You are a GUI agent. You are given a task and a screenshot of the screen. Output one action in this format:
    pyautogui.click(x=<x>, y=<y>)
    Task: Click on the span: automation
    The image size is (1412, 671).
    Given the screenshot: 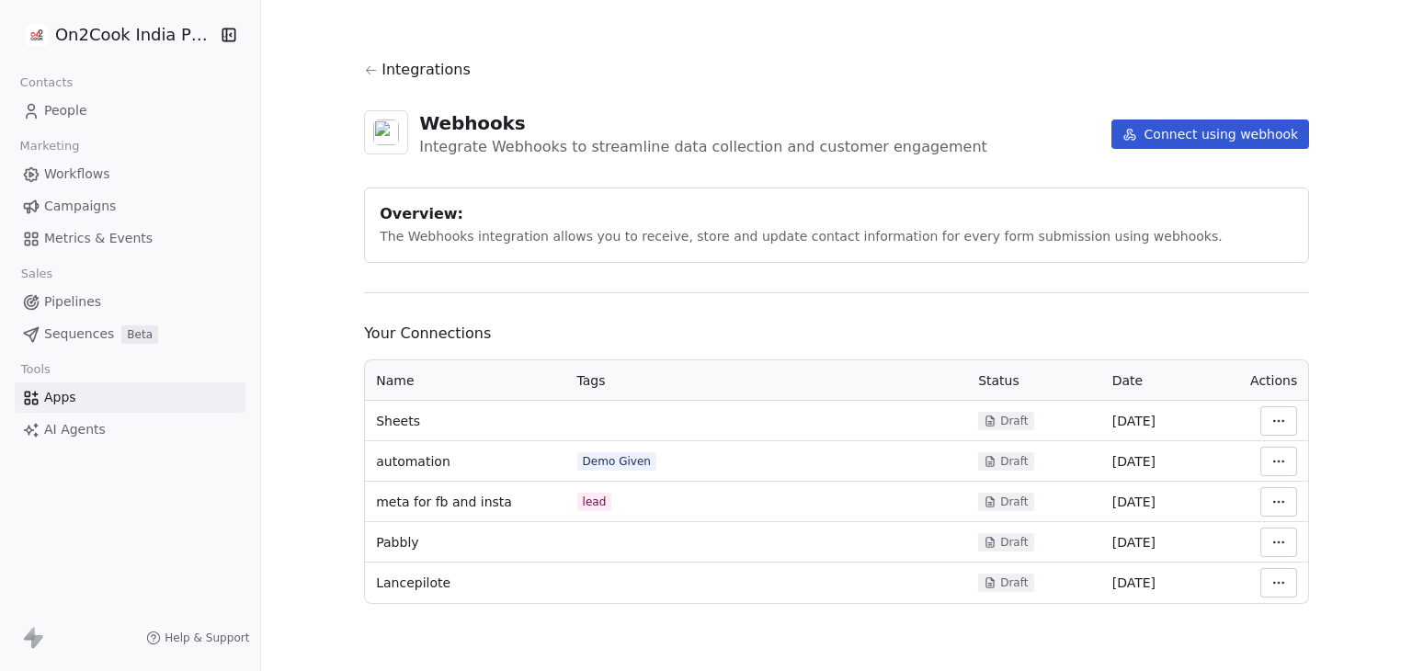 What is the action you would take?
    pyautogui.click(x=413, y=461)
    